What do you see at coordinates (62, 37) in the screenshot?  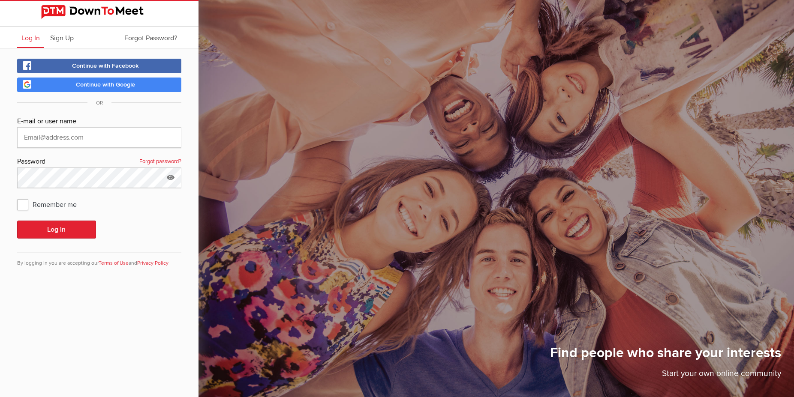 I see `a: Sign Up` at bounding box center [62, 37].